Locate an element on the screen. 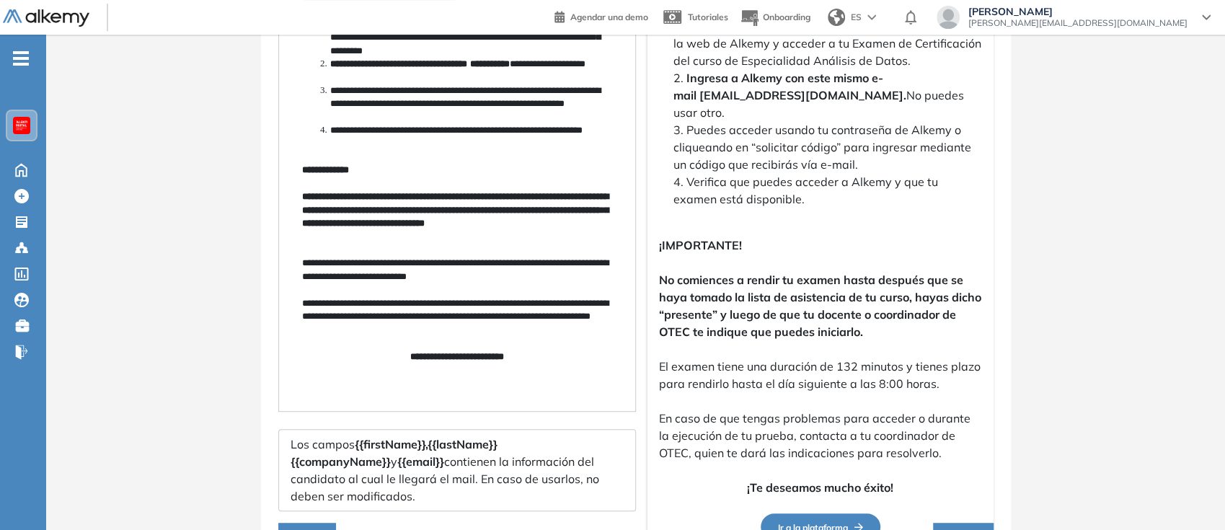 Image resolution: width=1225 pixels, height=530 pixels. div: Los campos y contienen la información del candidato al cual le llegará el mail. En caso de usarlo... is located at coordinates (457, 470).